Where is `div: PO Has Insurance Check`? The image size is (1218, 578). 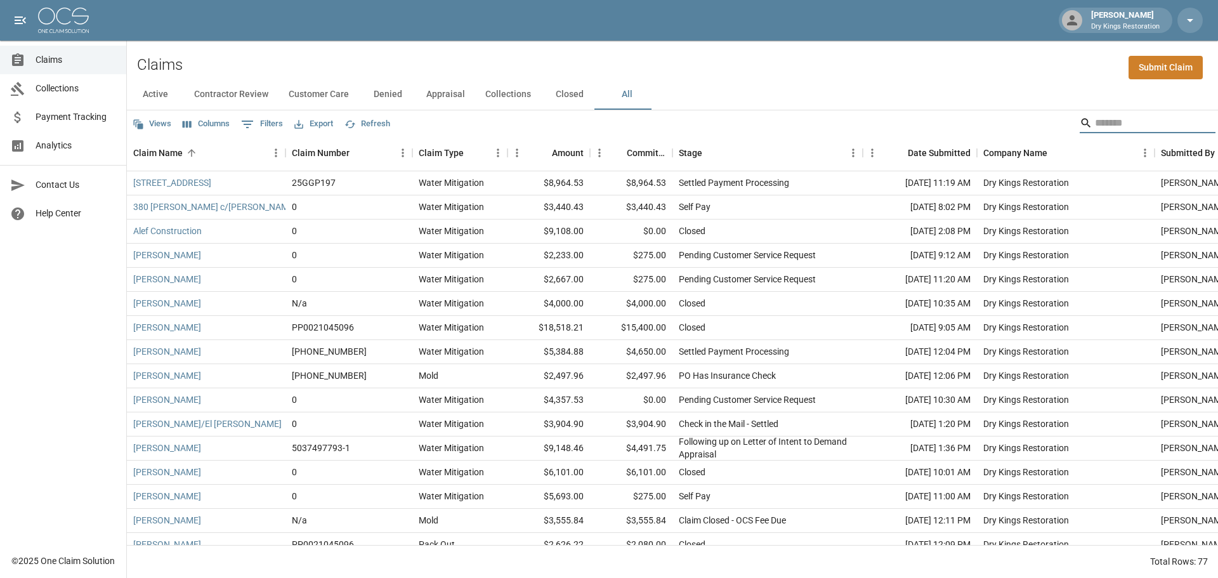
div: PO Has Insurance Check is located at coordinates (727, 376).